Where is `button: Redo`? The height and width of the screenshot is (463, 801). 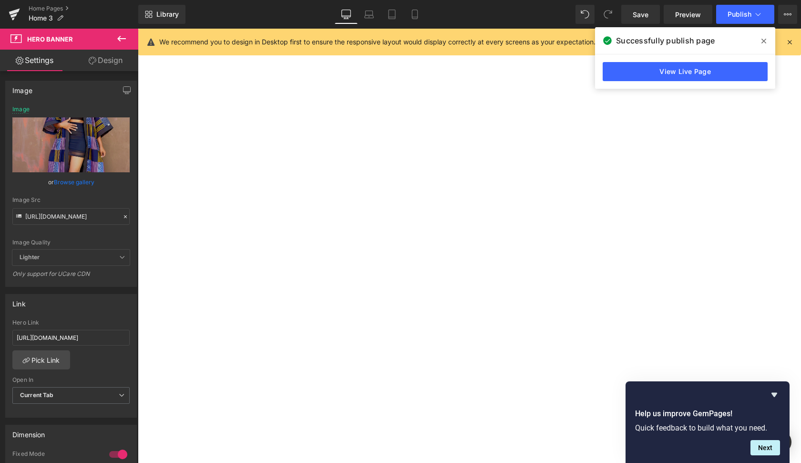 button: Redo is located at coordinates (608, 14).